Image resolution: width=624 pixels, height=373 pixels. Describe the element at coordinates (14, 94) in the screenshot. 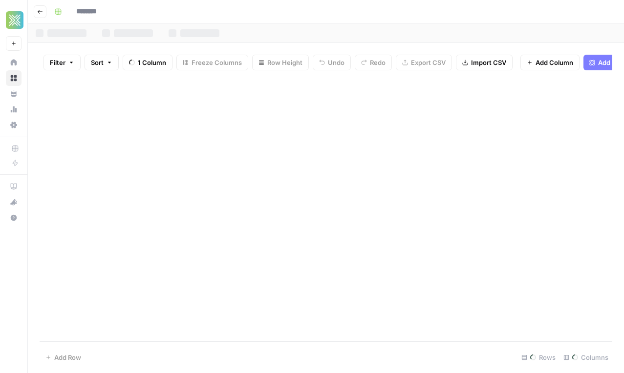

I see `a: Your Data` at that location.